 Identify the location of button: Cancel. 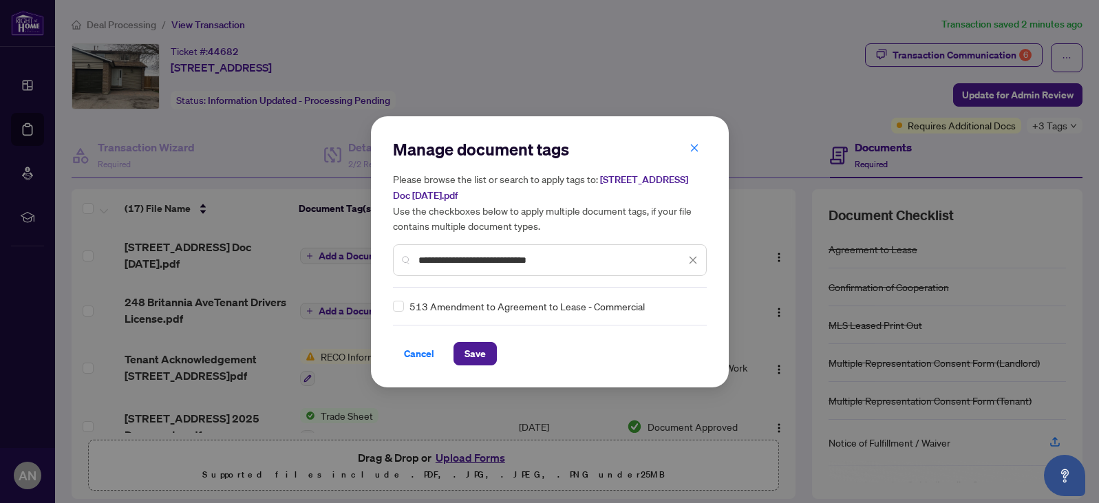
(419, 354).